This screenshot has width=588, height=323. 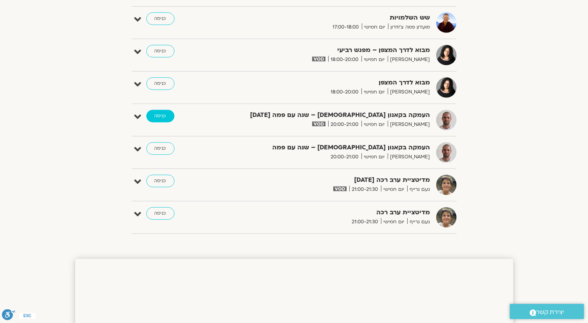 What do you see at coordinates (334, 50) in the screenshot?
I see `strong: מבוא לדרך המצפן – מפגש רביעי` at bounding box center [334, 50].